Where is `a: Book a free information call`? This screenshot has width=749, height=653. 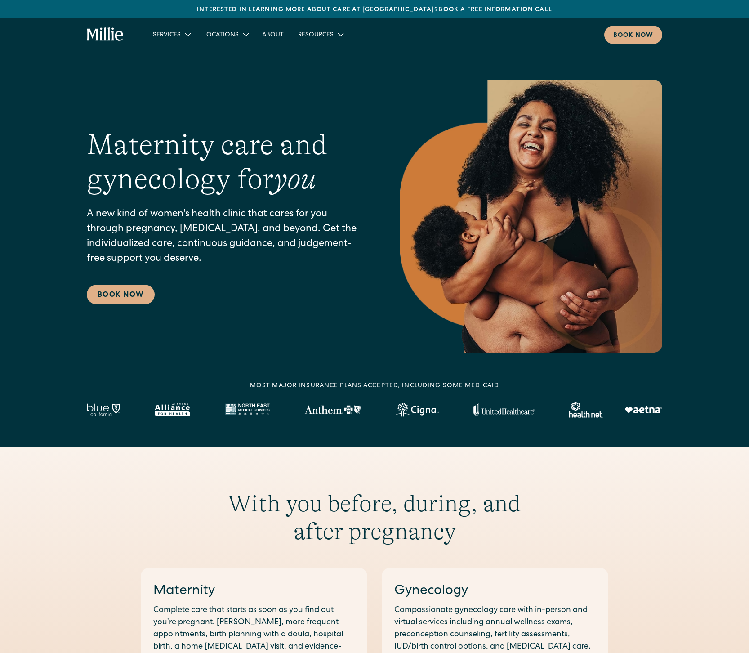 a: Book a free information call is located at coordinates (495, 10).